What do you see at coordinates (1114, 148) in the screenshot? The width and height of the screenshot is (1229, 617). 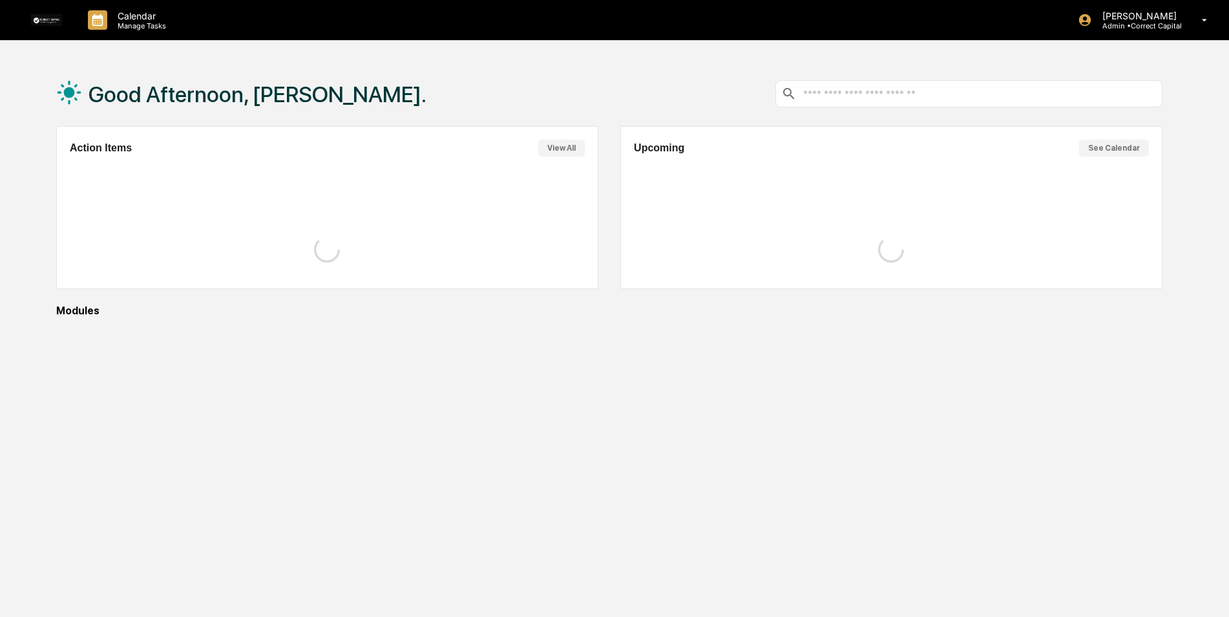 I see `button: See Calendar` at bounding box center [1114, 148].